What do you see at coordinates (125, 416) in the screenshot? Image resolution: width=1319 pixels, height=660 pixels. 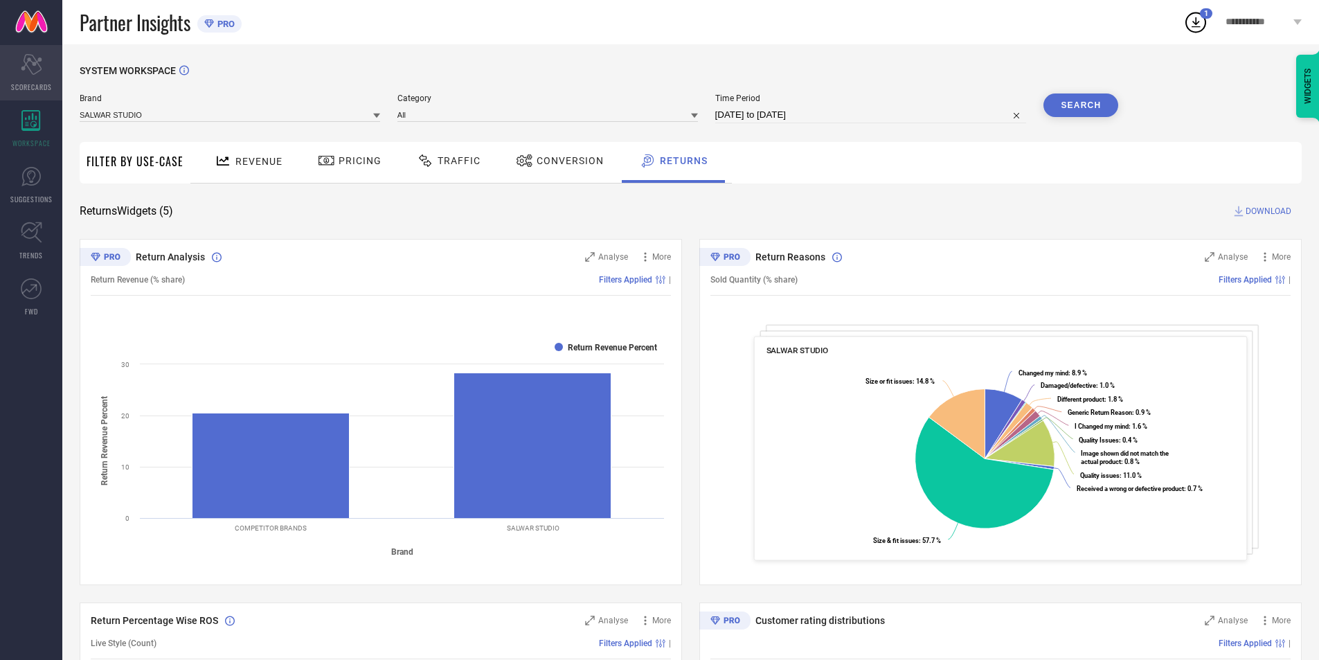 I see `text: 20` at bounding box center [125, 416].